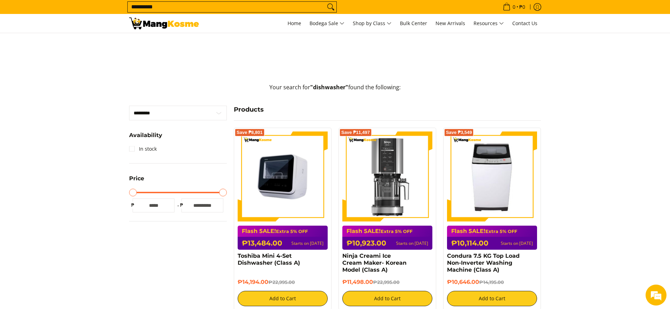 The width and height of the screenshot is (670, 309). What do you see at coordinates (484, 263) in the screenshot?
I see `a: Condura 7.5 KG Top Load Non-Inverter Washing Machine (Class A)` at bounding box center [484, 263].